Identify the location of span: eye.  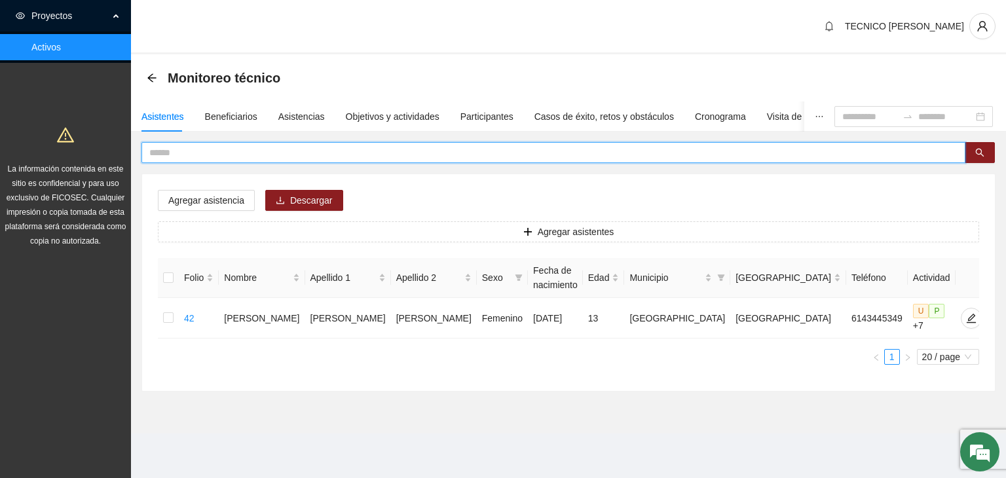
(20, 16).